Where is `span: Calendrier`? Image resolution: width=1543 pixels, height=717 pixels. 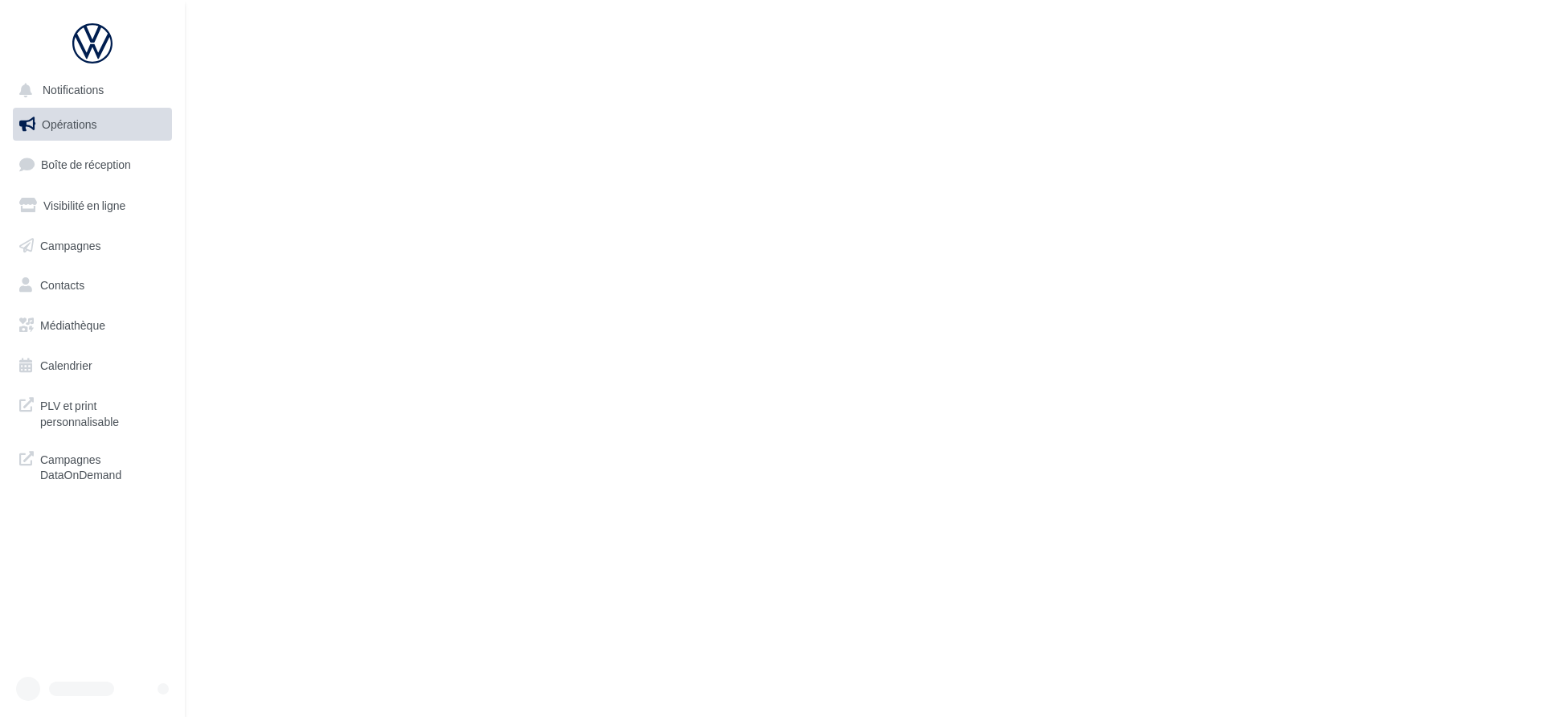
span: Calendrier is located at coordinates (66, 365).